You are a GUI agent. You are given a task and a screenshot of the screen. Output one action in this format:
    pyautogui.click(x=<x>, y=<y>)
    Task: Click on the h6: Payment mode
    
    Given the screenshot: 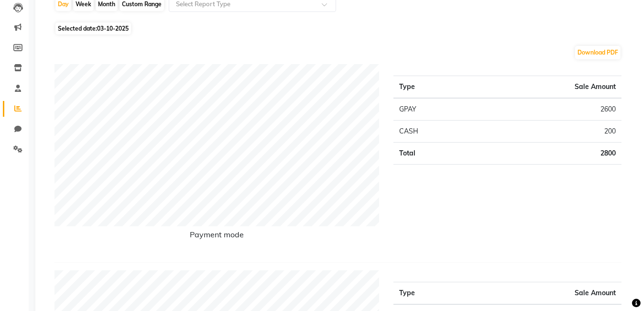 What is the action you would take?
    pyautogui.click(x=217, y=236)
    